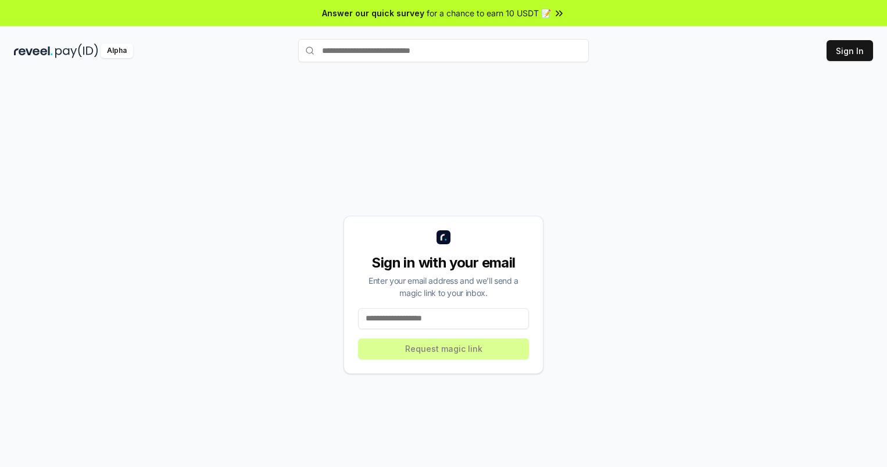 This screenshot has width=887, height=467. I want to click on button: Sign In, so click(850, 51).